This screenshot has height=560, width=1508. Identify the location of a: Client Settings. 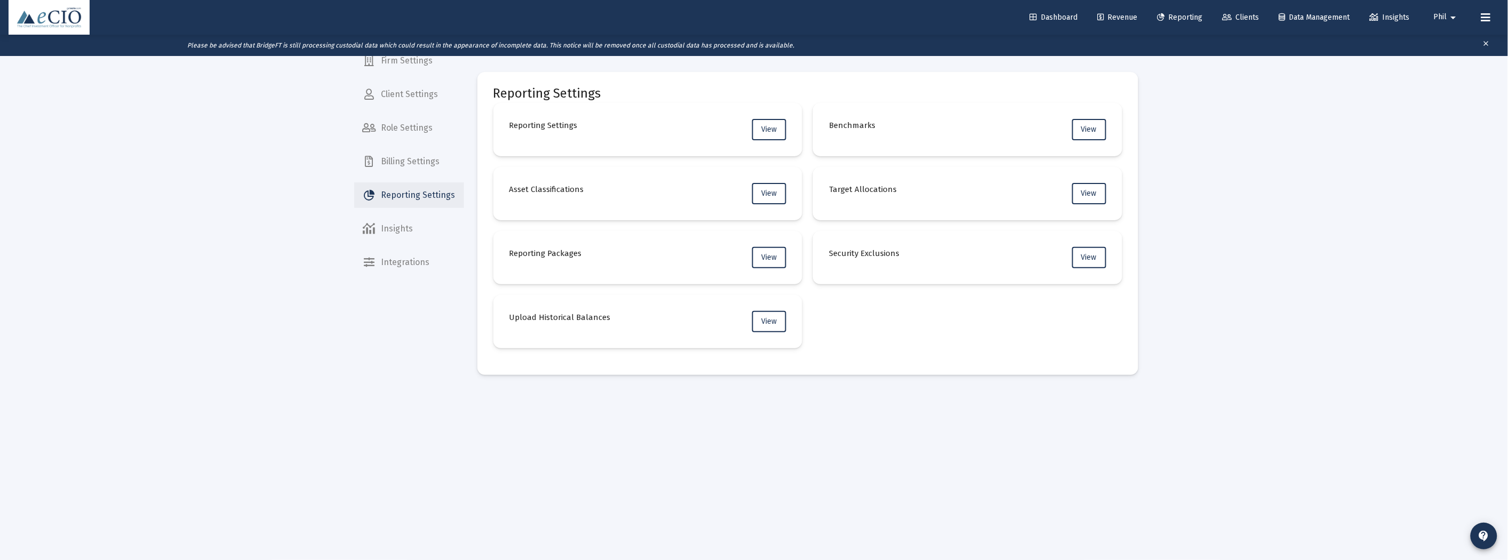
(409, 94).